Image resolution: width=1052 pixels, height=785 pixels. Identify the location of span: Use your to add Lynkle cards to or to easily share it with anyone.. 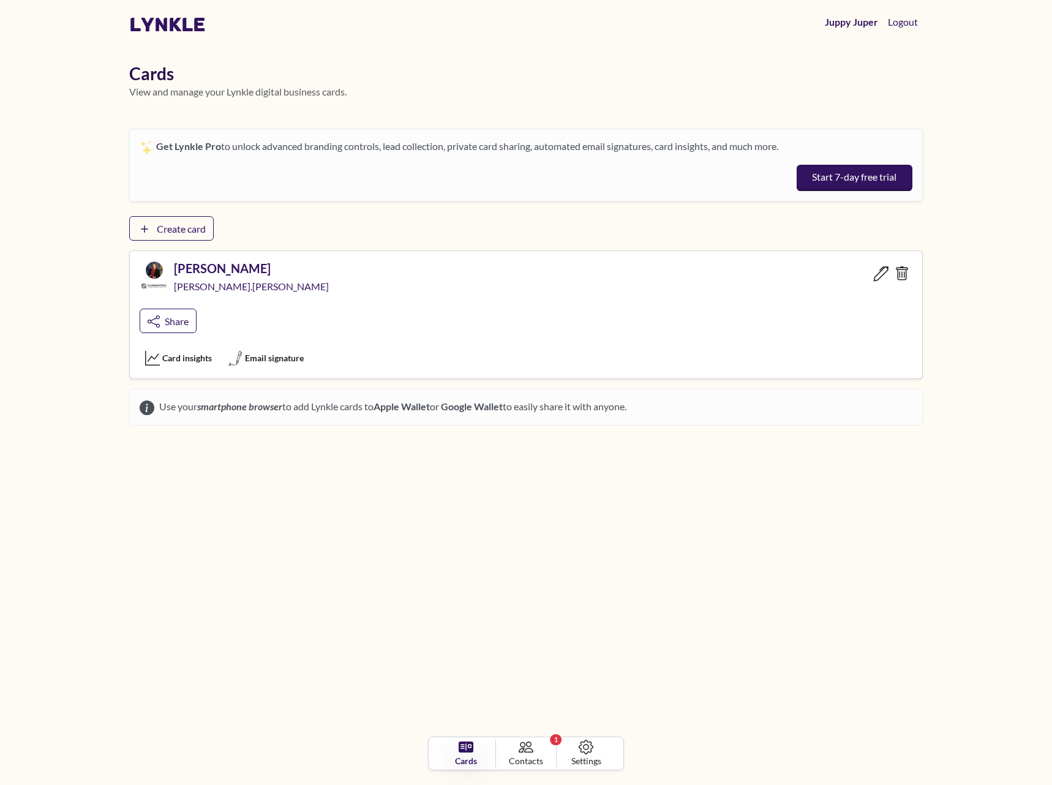
(390, 407).